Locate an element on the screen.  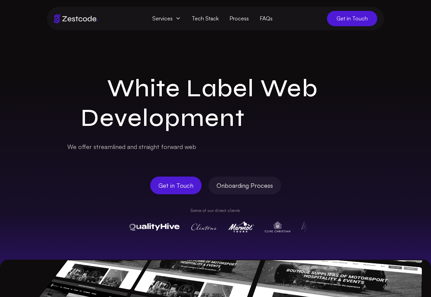
span: web is located at coordinates (190, 147).